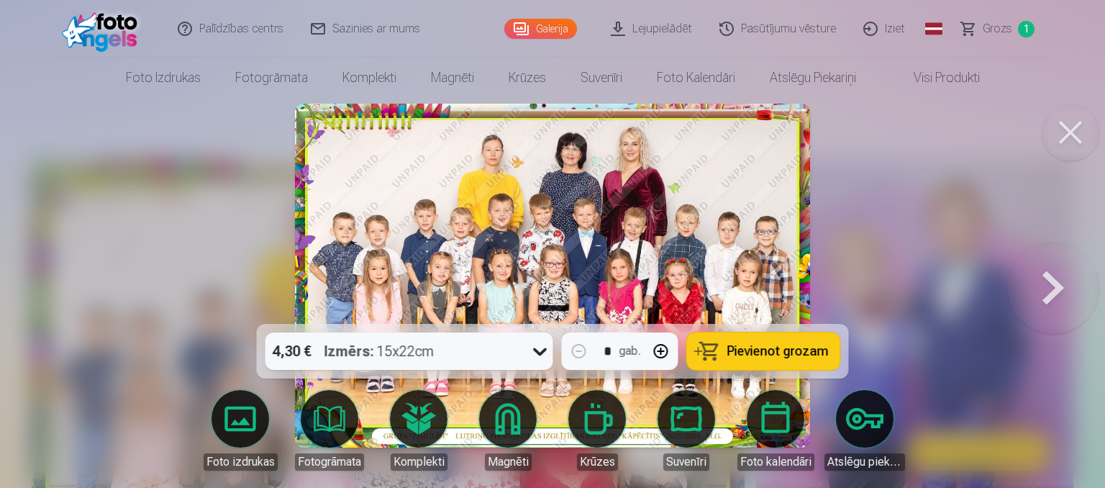 This screenshot has width=1105, height=488. Describe the element at coordinates (292, 351) in the screenshot. I see `div: 4,30 €` at that location.